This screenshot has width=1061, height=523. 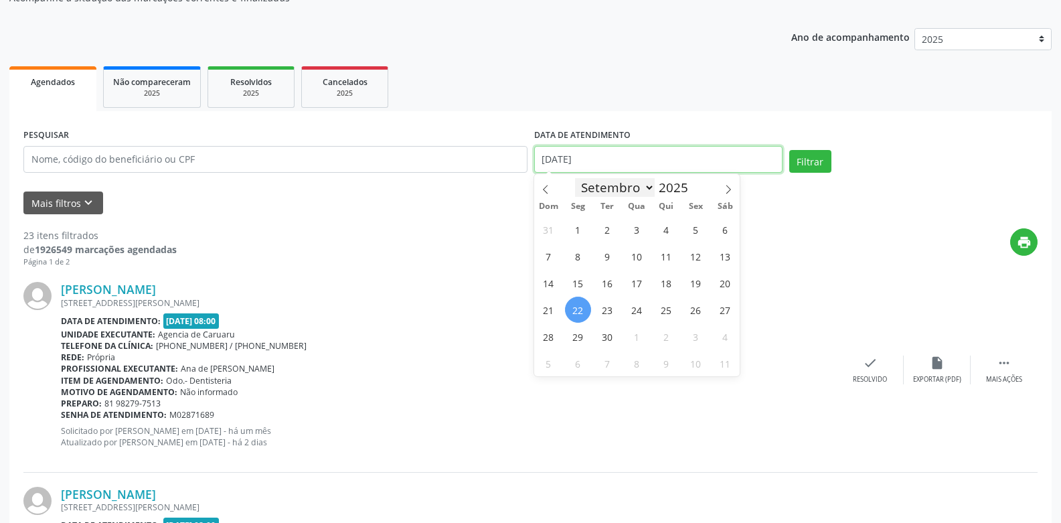 I want to click on button: Filtrar, so click(x=810, y=161).